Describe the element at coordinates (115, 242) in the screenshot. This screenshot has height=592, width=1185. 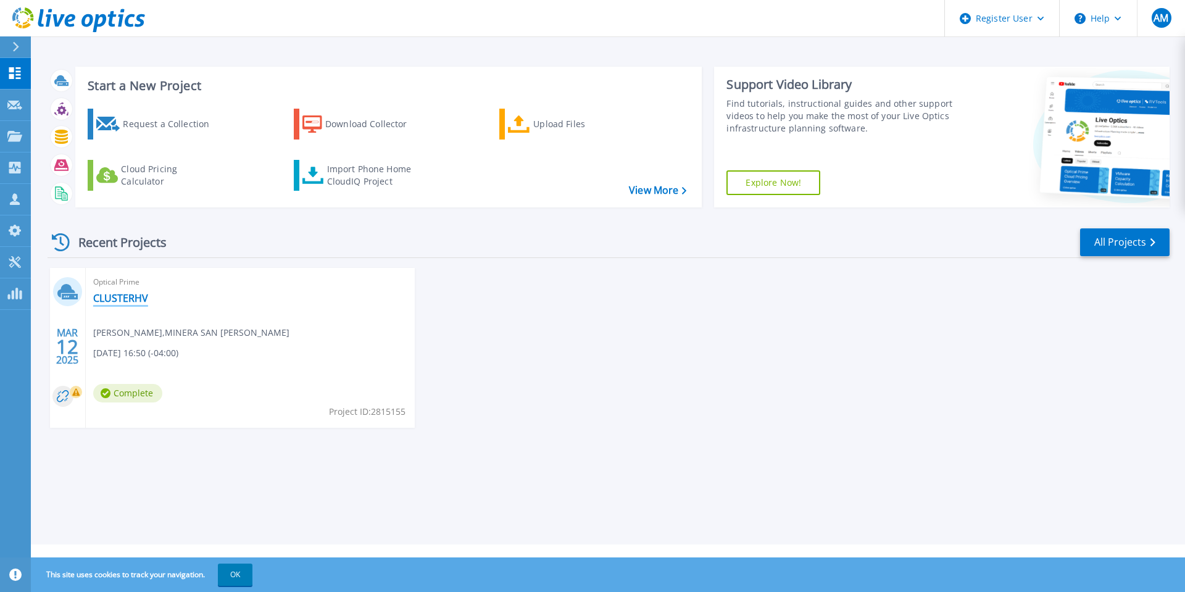
I see `div: Recent Projects` at that location.